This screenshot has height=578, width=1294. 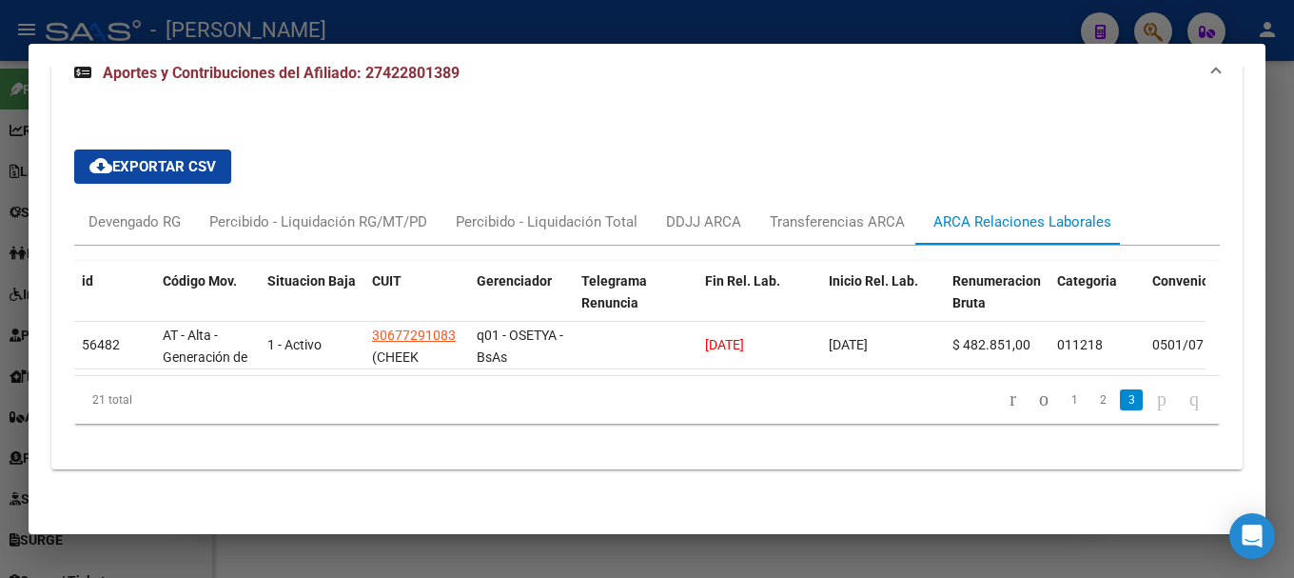 I want to click on span: q01 - OSETYA - BsAs, so click(x=520, y=345).